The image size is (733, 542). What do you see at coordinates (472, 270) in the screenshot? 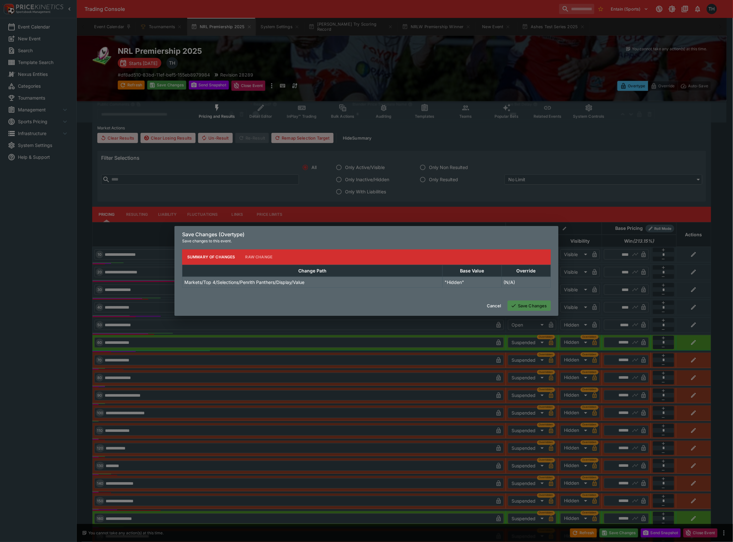
I see `th: Base Value` at bounding box center [472, 270].